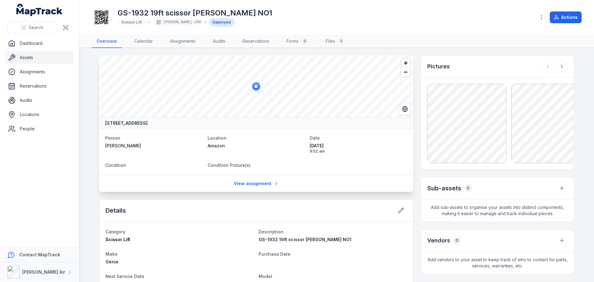 The image size is (594, 282). What do you see at coordinates (358, 151) in the screenshot?
I see `span: 9:52 am` at bounding box center [358, 151].